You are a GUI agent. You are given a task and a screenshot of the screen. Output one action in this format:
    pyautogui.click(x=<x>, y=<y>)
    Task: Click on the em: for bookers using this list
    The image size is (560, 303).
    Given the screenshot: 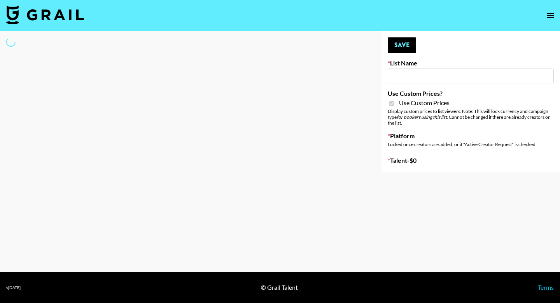 What is the action you would take?
    pyautogui.click(x=422, y=117)
    